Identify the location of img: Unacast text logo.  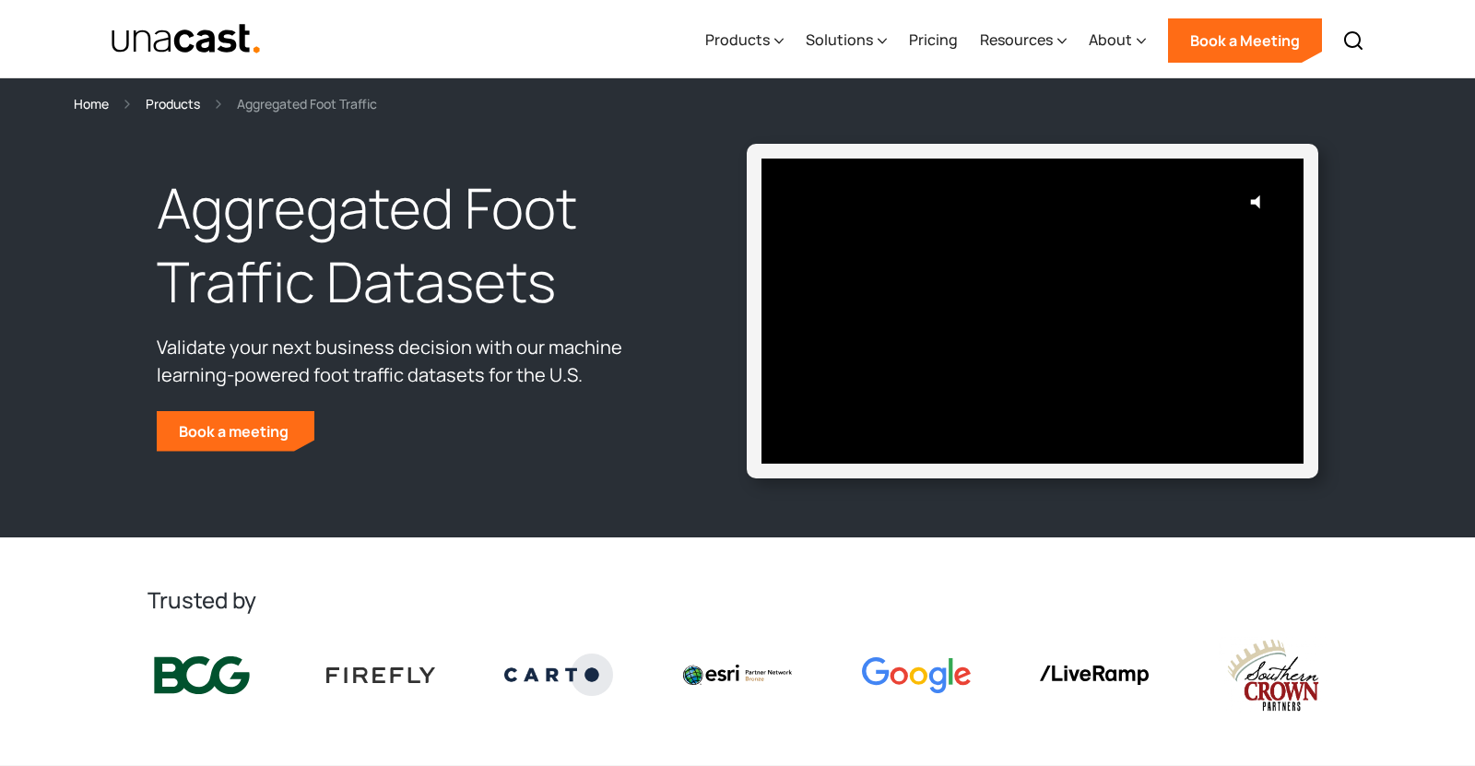
(185, 39).